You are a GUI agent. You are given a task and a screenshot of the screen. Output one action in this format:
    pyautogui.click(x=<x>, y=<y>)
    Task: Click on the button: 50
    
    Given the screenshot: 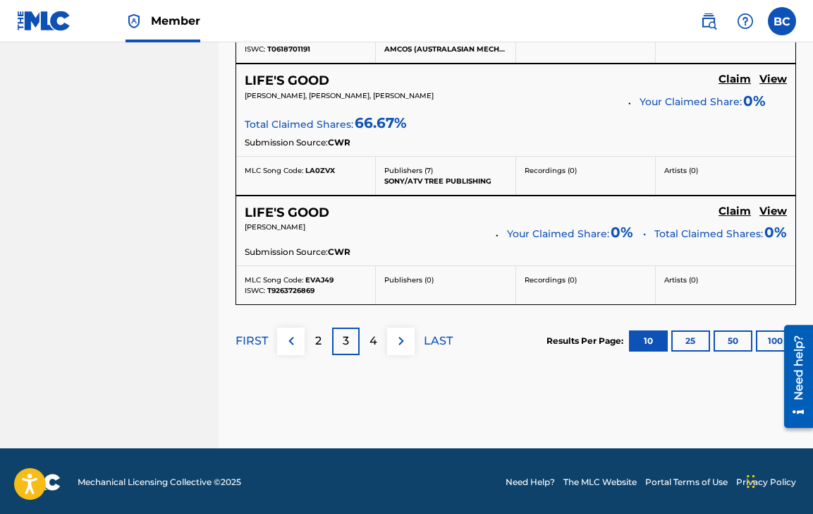 What is the action you would take?
    pyautogui.click(x=733, y=341)
    